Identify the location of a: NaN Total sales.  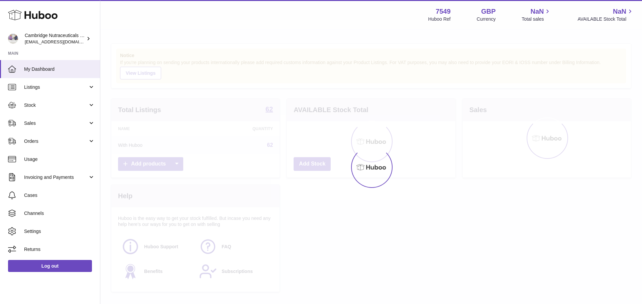
(536, 15).